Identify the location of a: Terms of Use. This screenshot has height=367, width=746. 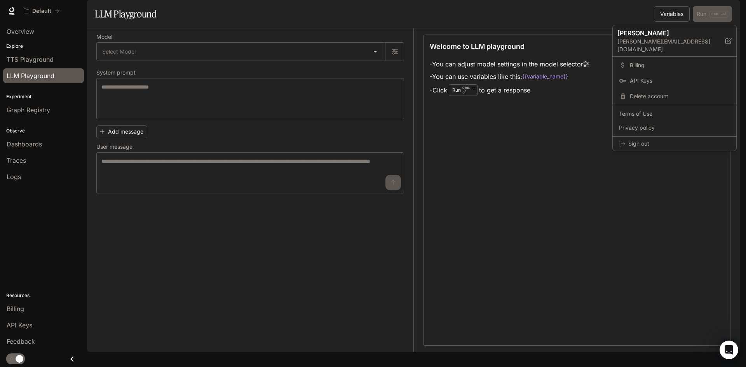
(675, 114).